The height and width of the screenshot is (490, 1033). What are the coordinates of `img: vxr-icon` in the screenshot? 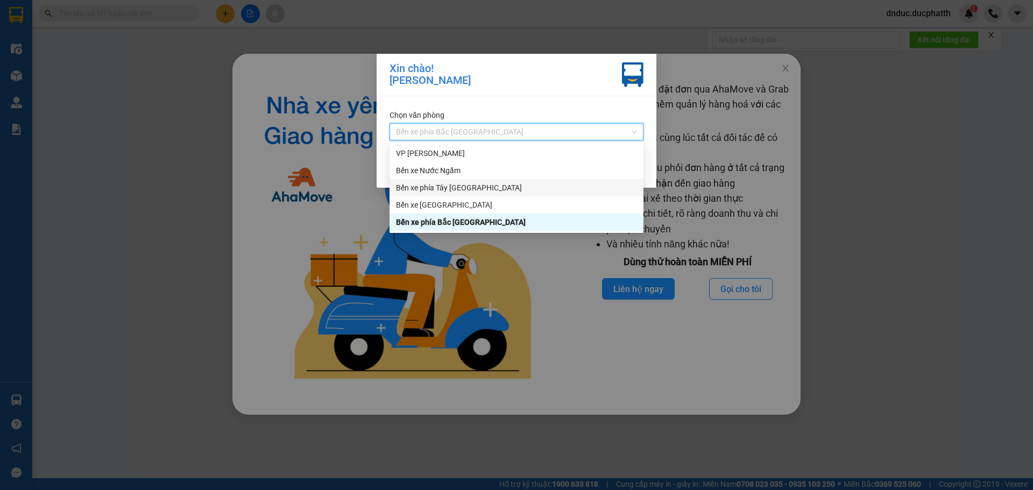 It's located at (633, 75).